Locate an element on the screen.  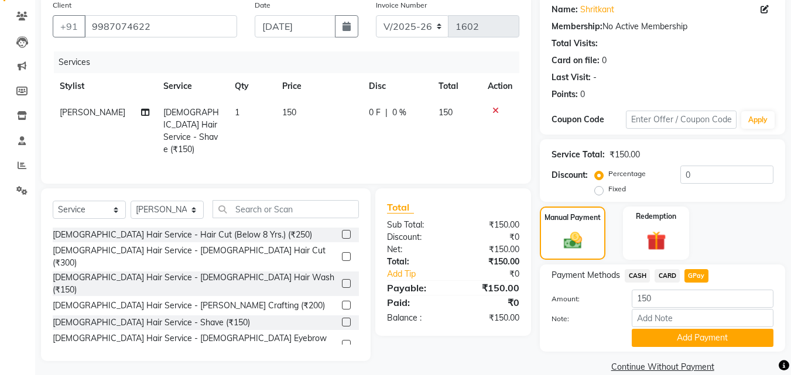
button: Apply is located at coordinates (758, 120).